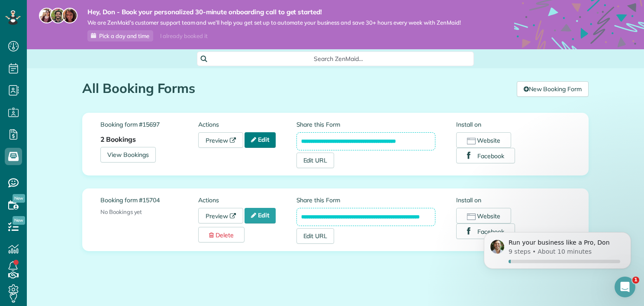 This screenshot has width=644, height=306. I want to click on div: I already booked it, so click(184, 36).